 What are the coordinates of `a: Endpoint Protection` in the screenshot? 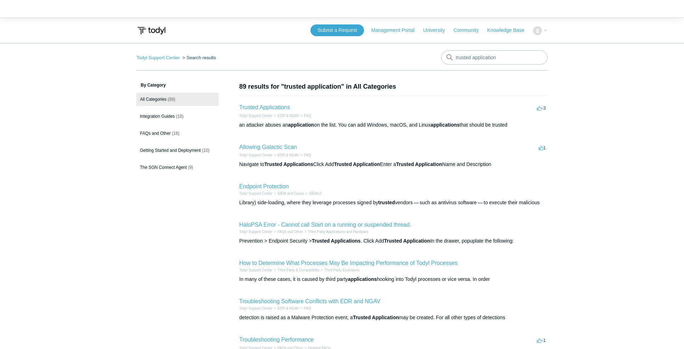 It's located at (264, 186).